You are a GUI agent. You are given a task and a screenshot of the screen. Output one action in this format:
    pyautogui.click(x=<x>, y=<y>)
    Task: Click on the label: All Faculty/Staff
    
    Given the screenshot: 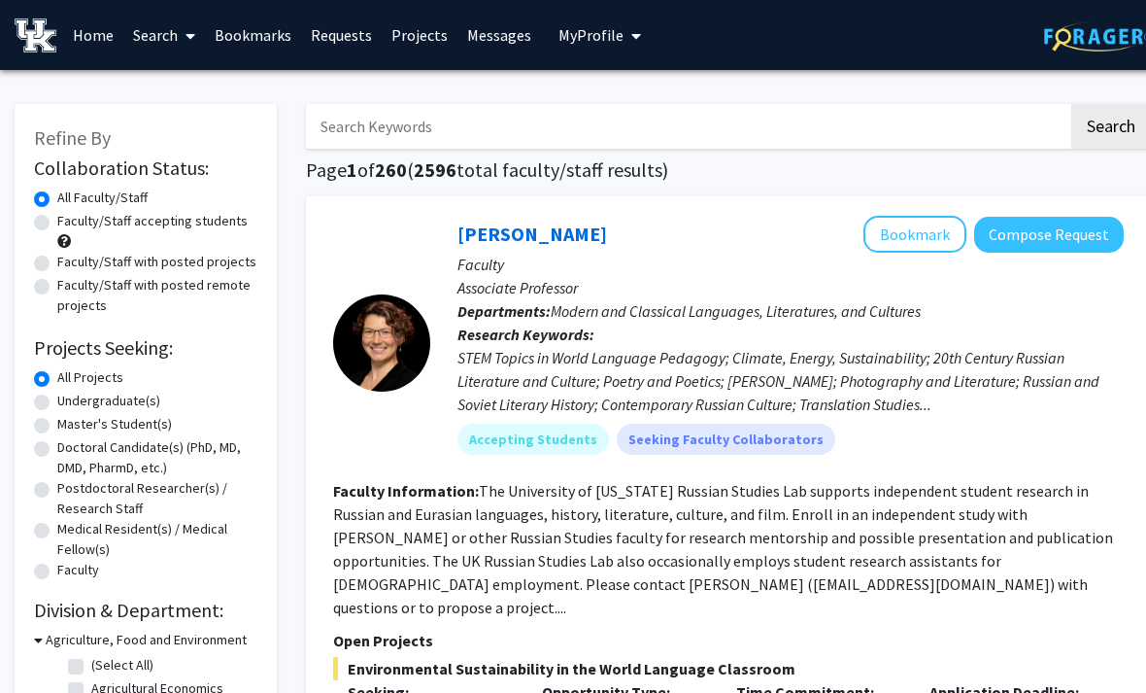 What is the action you would take?
    pyautogui.click(x=102, y=197)
    